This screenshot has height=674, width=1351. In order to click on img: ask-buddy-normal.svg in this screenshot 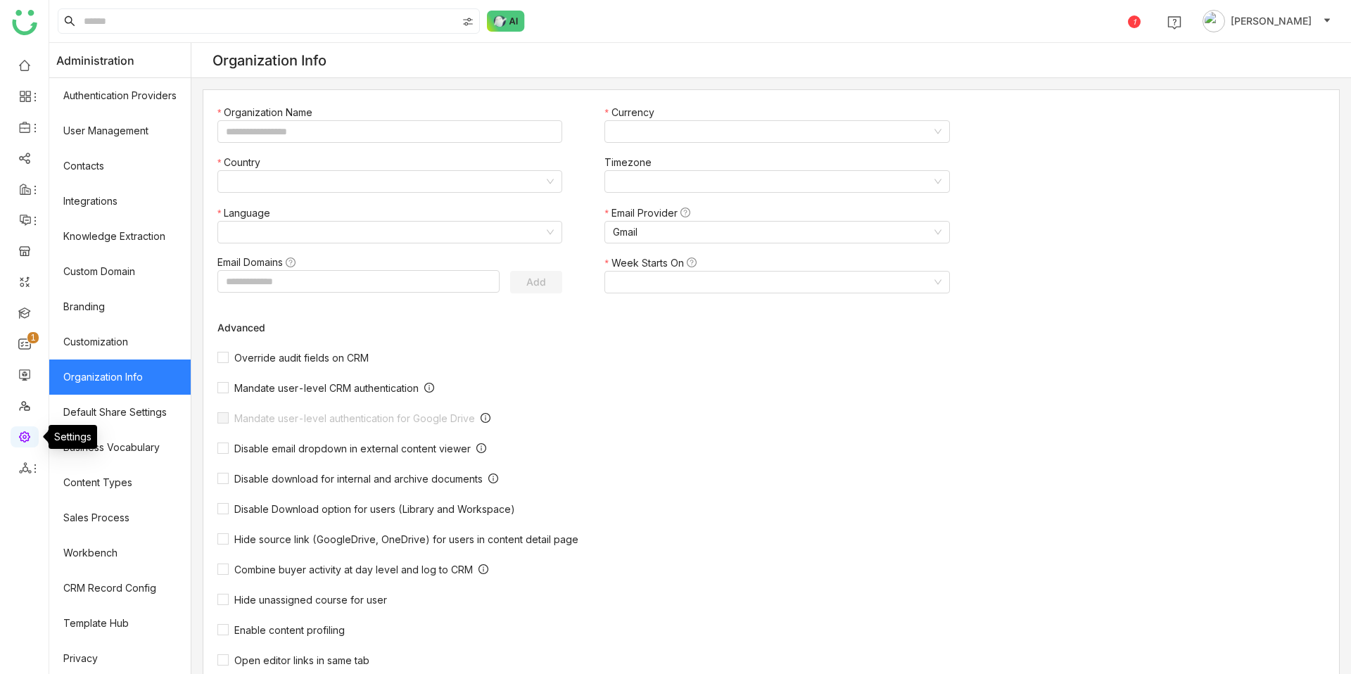, I will do `click(506, 21)`.